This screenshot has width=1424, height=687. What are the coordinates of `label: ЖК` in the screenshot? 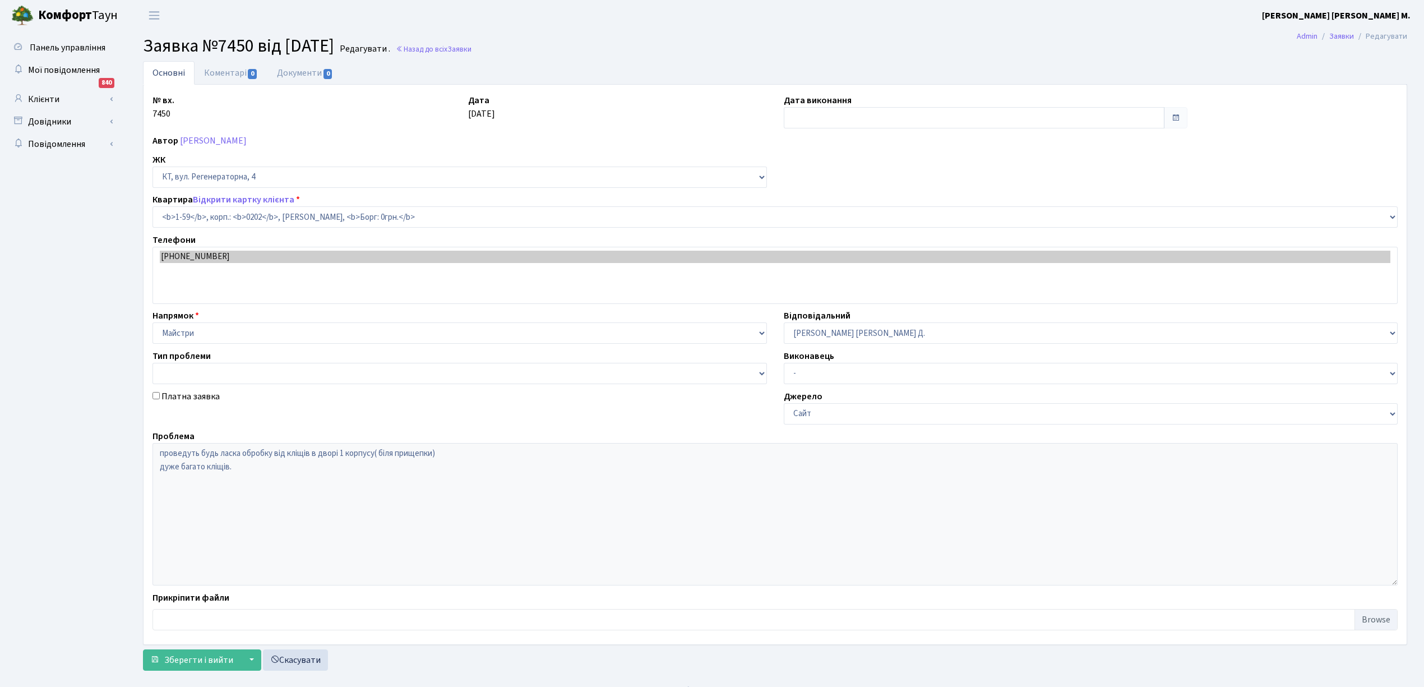 It's located at (159, 160).